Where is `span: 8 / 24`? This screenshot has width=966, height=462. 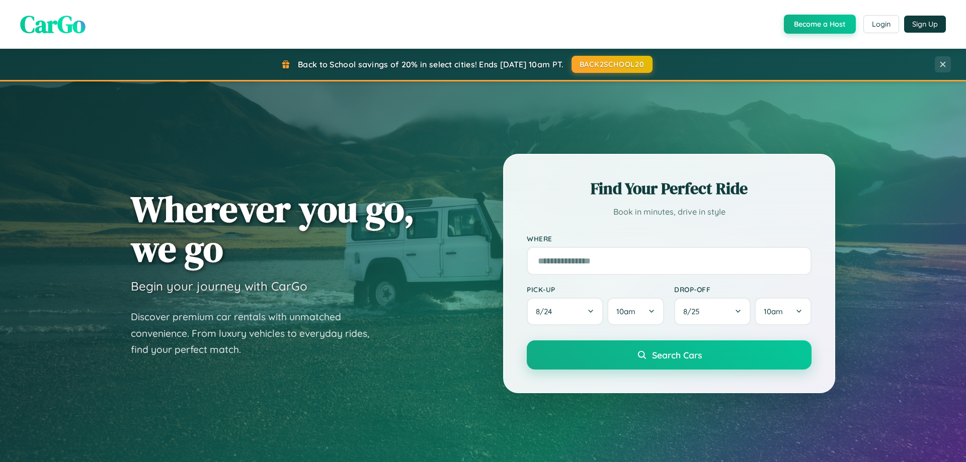 span: 8 / 24 is located at coordinates (546, 311).